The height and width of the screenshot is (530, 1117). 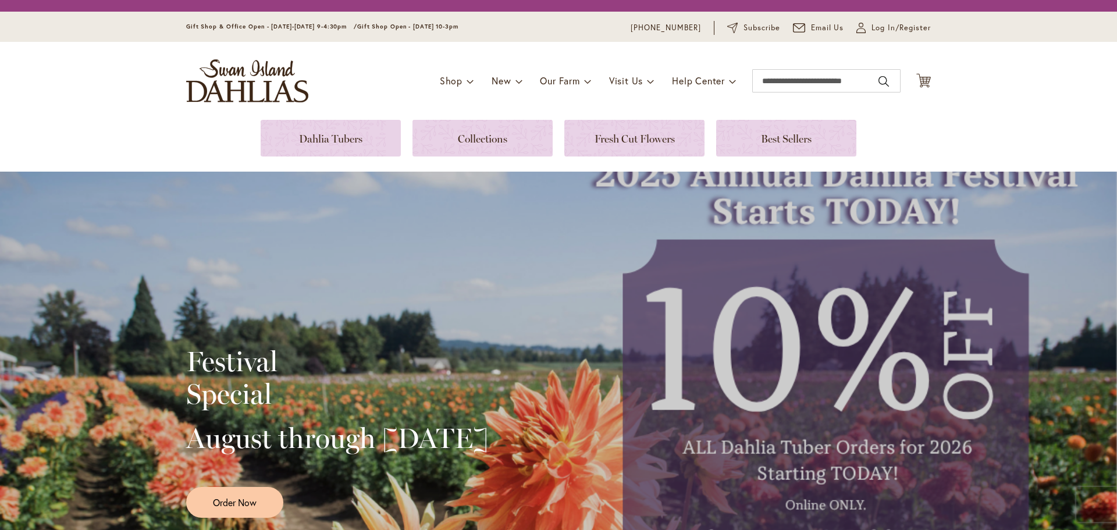 I want to click on h2: Festival Special, so click(x=337, y=378).